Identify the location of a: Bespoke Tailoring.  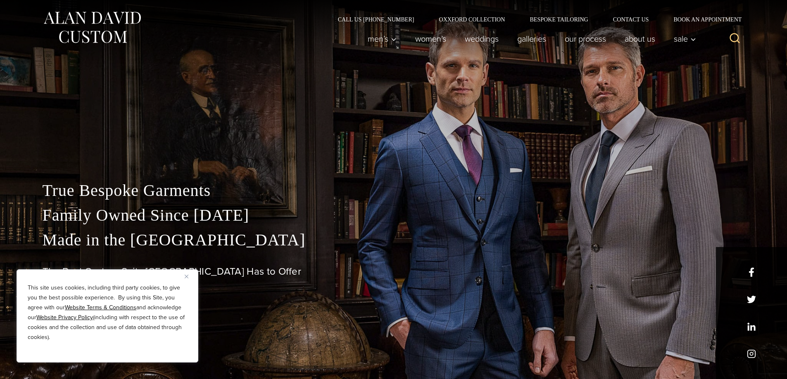
(558, 19).